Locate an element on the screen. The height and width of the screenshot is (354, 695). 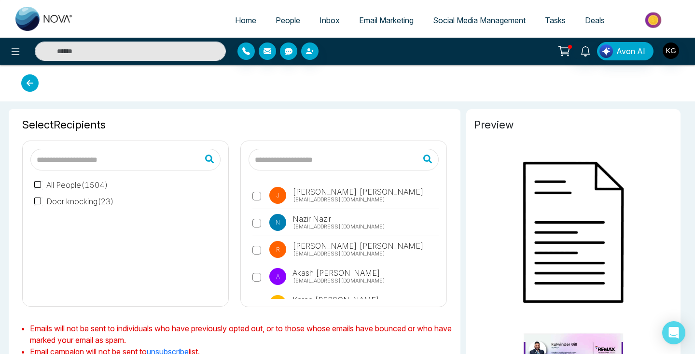
span: Tasks is located at coordinates (555, 20).